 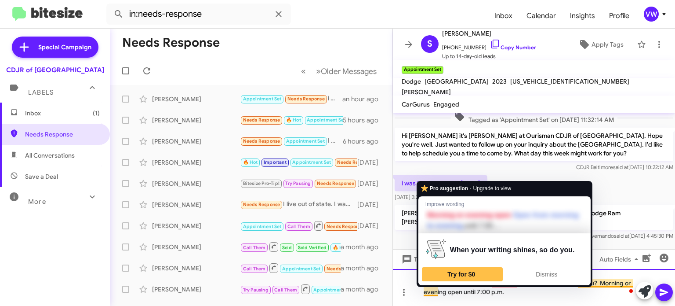 What do you see at coordinates (446, 104) in the screenshot?
I see `span: Engaged` at bounding box center [446, 104].